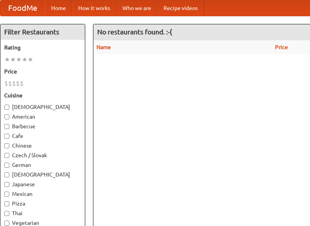 The image size is (310, 226). What do you see at coordinates (7, 146) in the screenshot?
I see `input: Chinese` at bounding box center [7, 146].